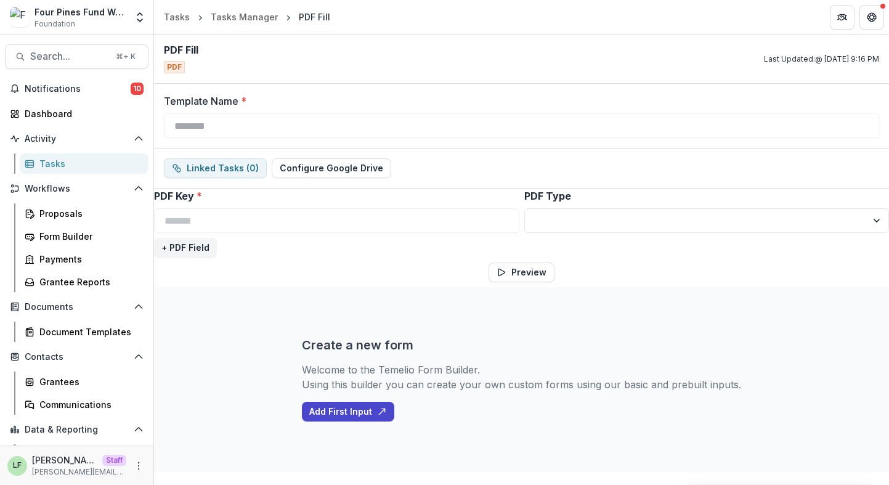 Image resolution: width=889 pixels, height=485 pixels. I want to click on span: Activity, so click(76, 139).